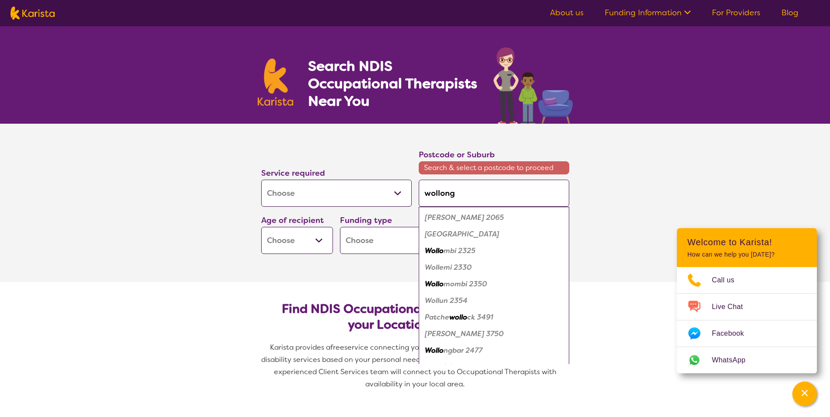  I want to click on span: free, so click(337, 347).